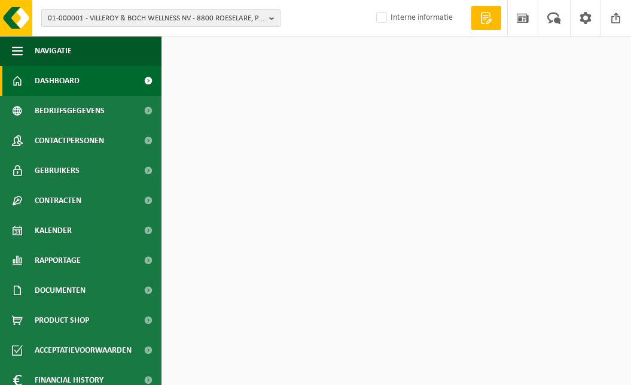  Describe the element at coordinates (62, 320) in the screenshot. I see `span: Product Shop` at that location.